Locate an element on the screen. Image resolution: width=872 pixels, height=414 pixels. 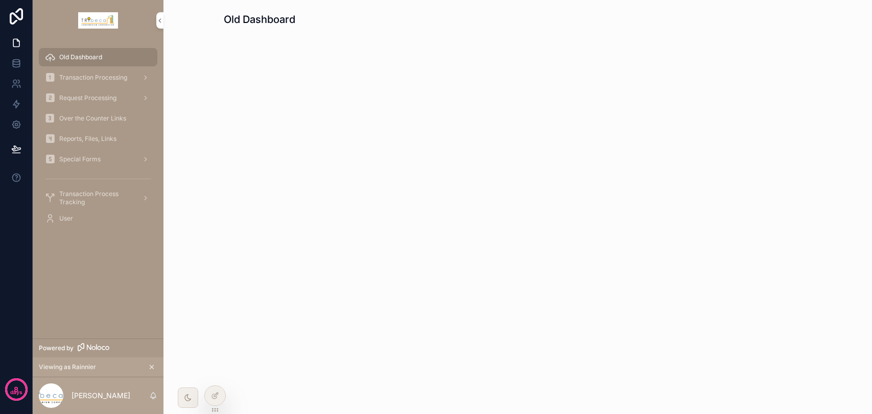
span: Transaction Process Tracking is located at coordinates (97, 198).